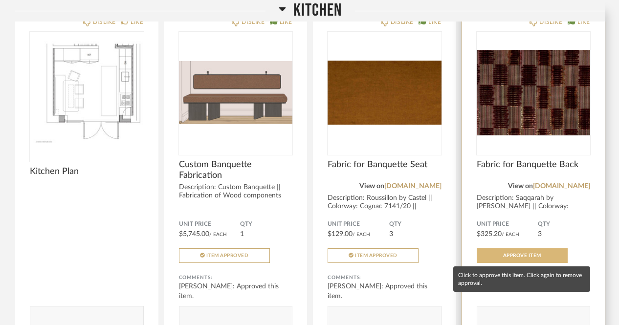 This screenshot has height=325, width=619. Describe the element at coordinates (242, 234) in the screenshot. I see `span: 1` at that location.